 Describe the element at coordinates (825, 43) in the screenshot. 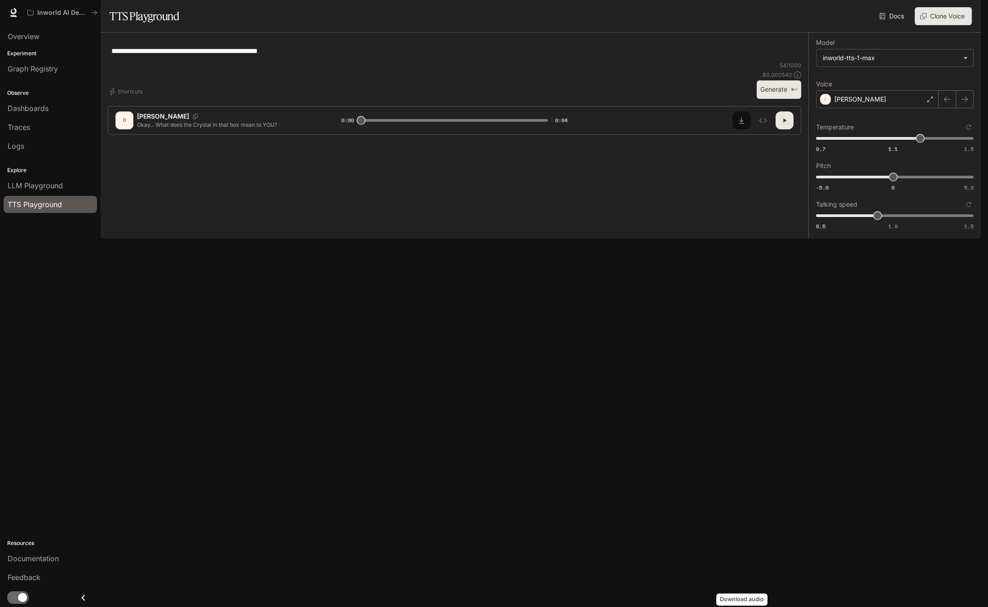

I see `p: Model` at that location.